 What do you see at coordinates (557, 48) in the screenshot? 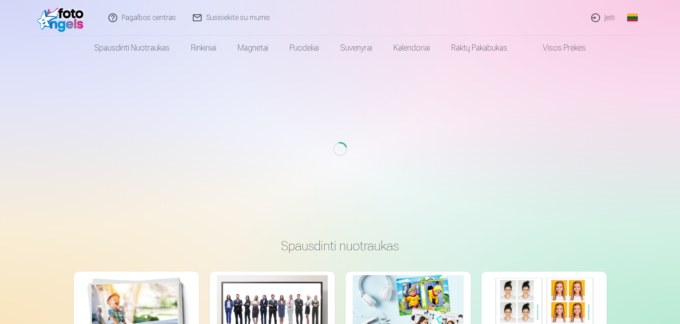
I see `a: Visos prekės` at bounding box center [557, 48].